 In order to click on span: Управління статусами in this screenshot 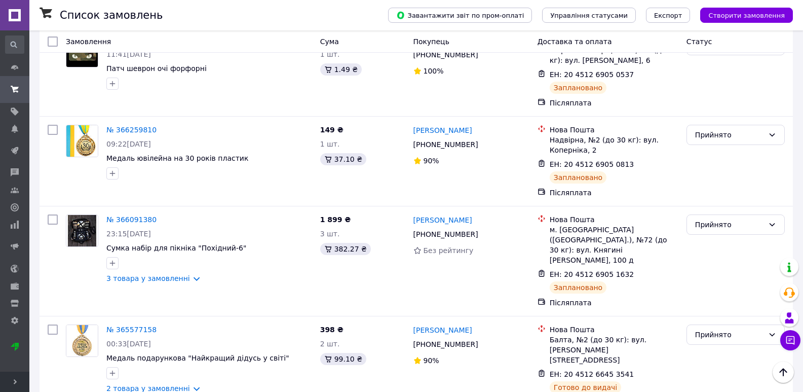, I will do `click(589, 15)`.